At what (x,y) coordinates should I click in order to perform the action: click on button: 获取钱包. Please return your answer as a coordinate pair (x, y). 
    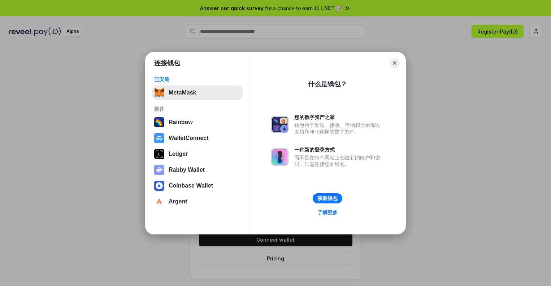
    Looking at the image, I should click on (327, 198).